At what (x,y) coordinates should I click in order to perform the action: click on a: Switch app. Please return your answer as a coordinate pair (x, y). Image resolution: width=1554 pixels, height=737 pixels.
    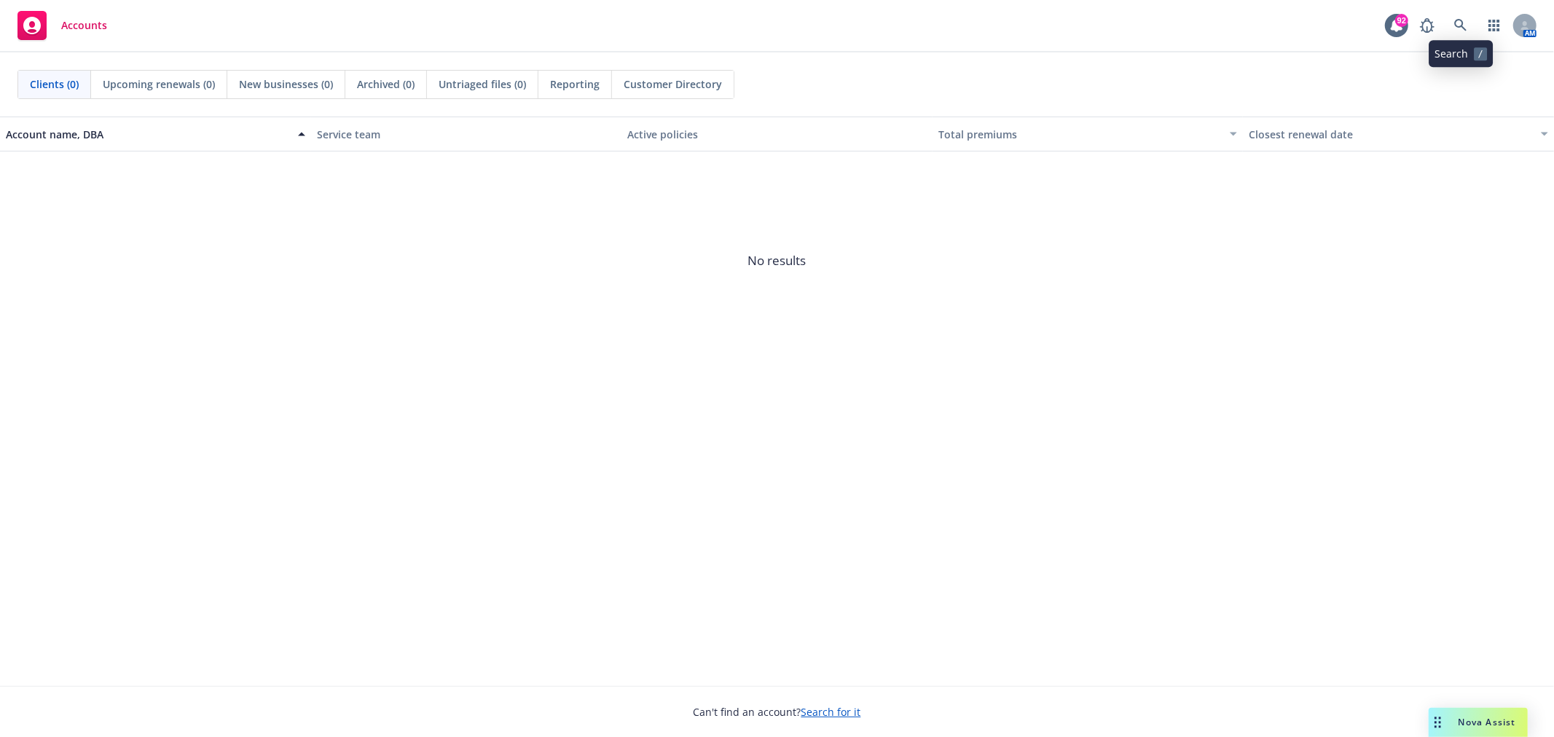
    Looking at the image, I should click on (1494, 26).